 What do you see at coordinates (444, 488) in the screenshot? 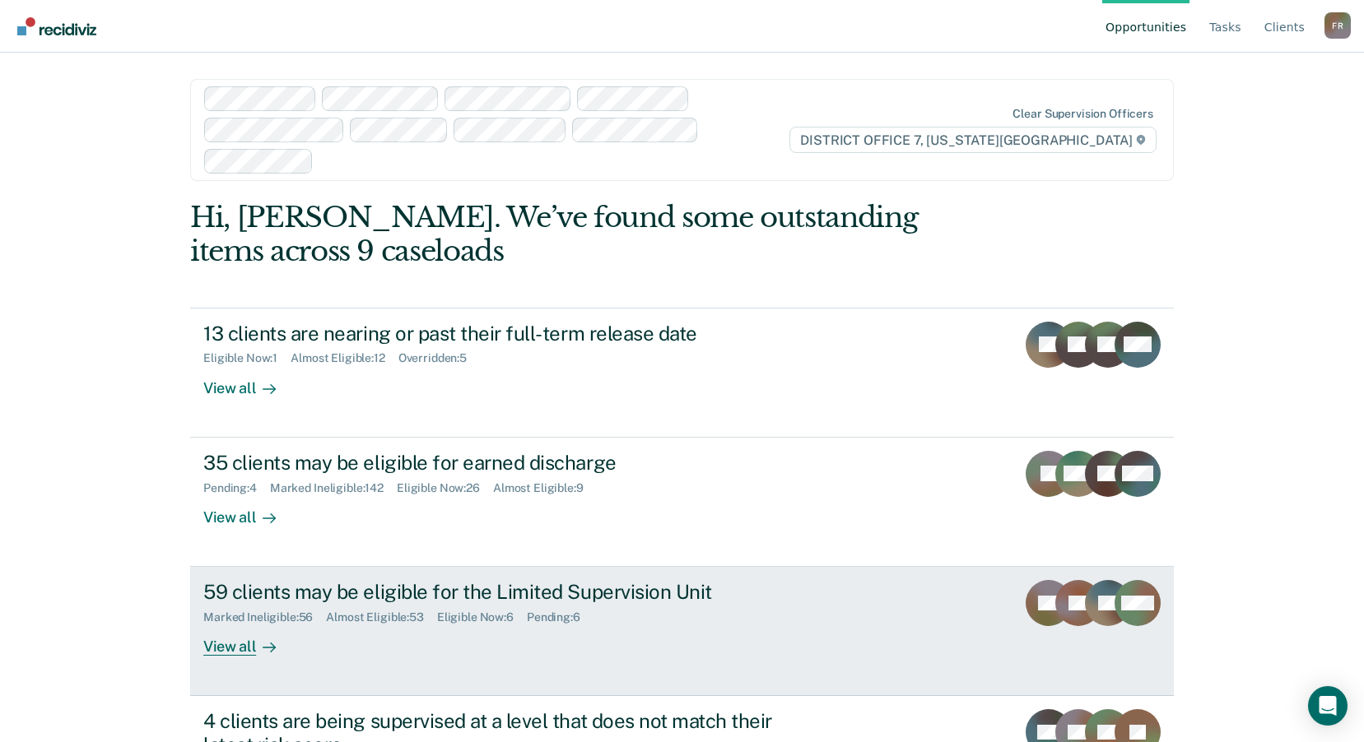
I see `div: Eligible Now : 26` at bounding box center [444, 488].